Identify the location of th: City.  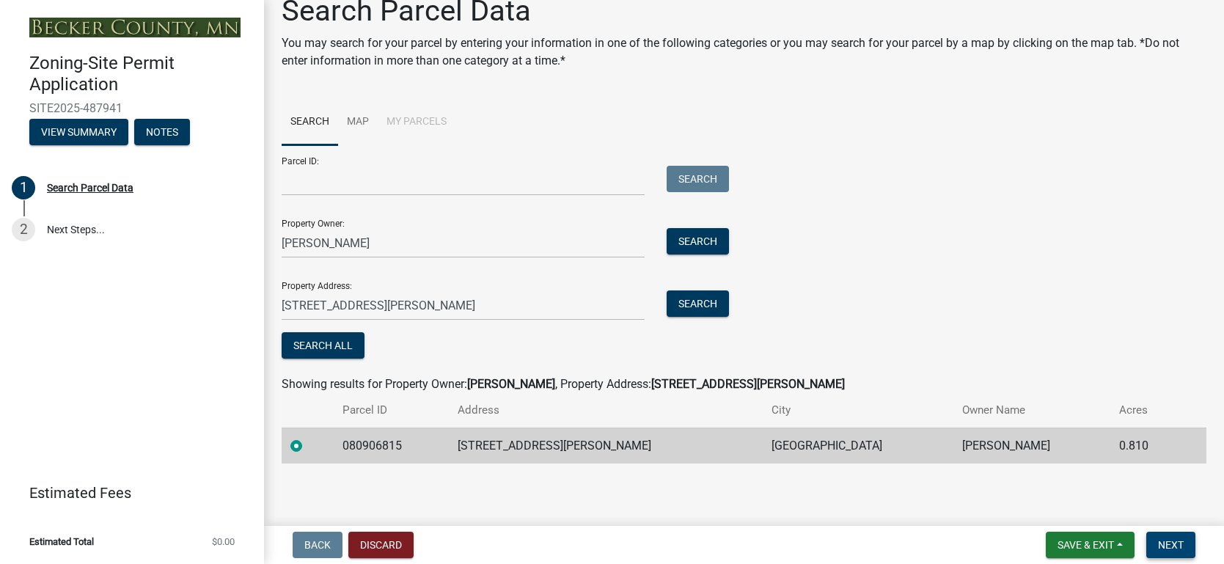
(858, 410).